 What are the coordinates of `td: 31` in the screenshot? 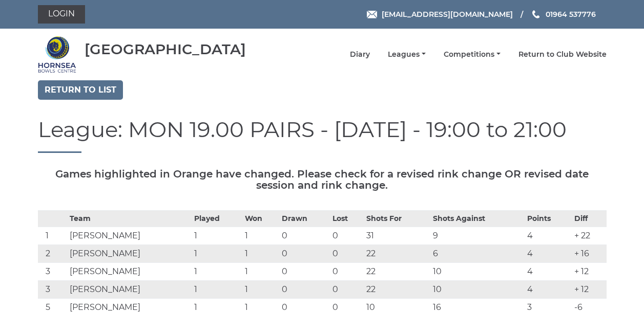 It's located at (397, 236).